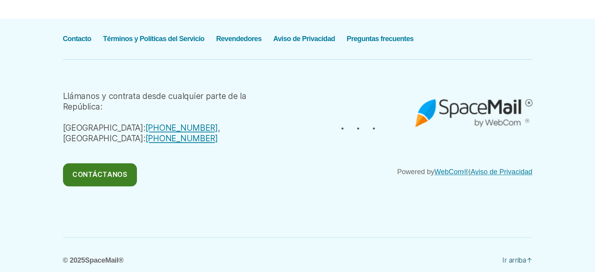 The image size is (595, 272). What do you see at coordinates (380, 39) in the screenshot?
I see `a: Preguntas frecuentes` at bounding box center [380, 39].